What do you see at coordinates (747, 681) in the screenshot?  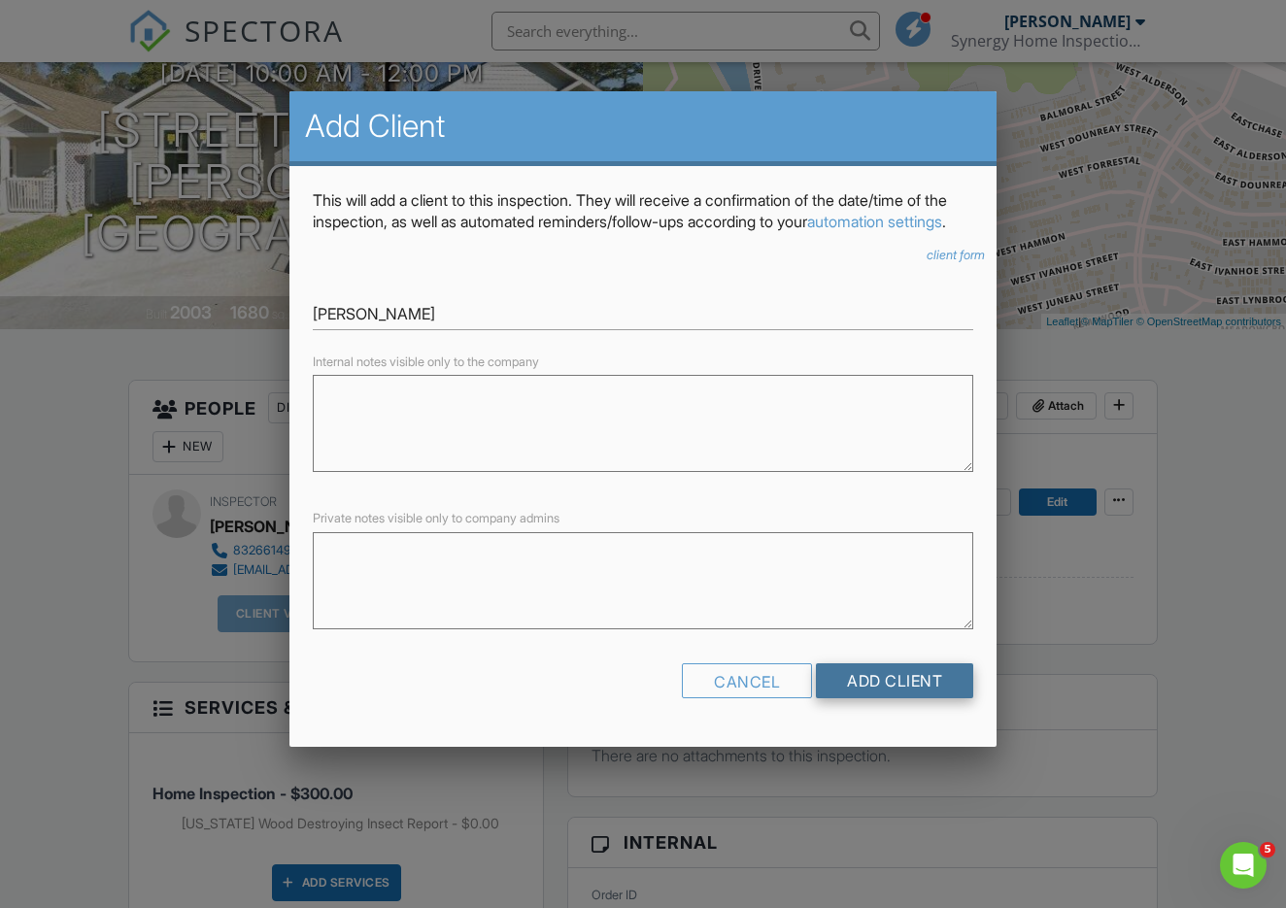 I see `div: Cancel` at bounding box center [747, 681].